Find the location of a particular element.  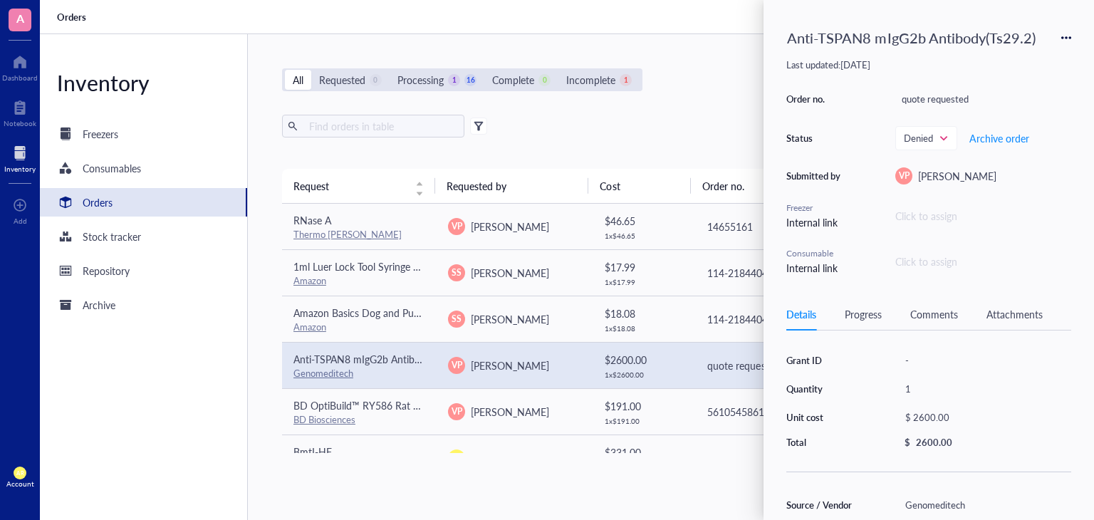

div: Quantity is located at coordinates (822, 389).